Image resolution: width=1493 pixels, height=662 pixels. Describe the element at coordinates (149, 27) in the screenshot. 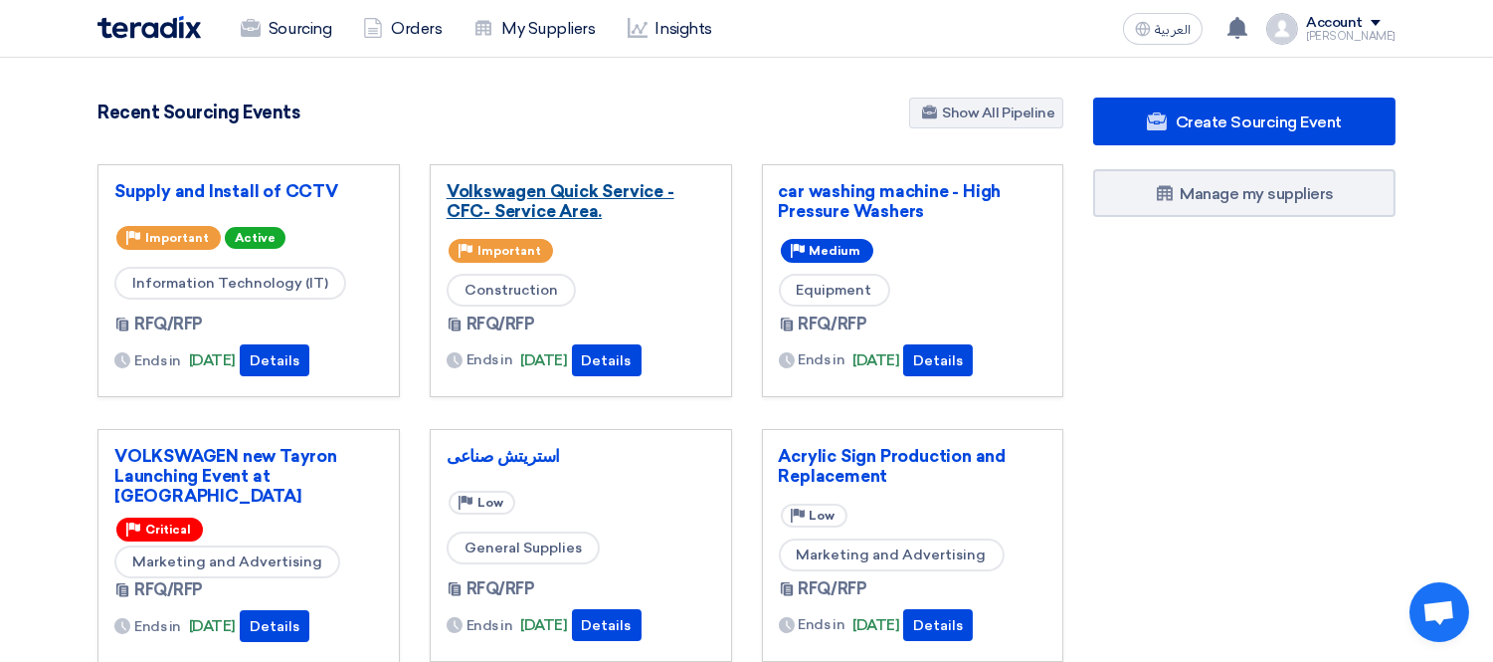

I see `img: Teradix logo` at that location.